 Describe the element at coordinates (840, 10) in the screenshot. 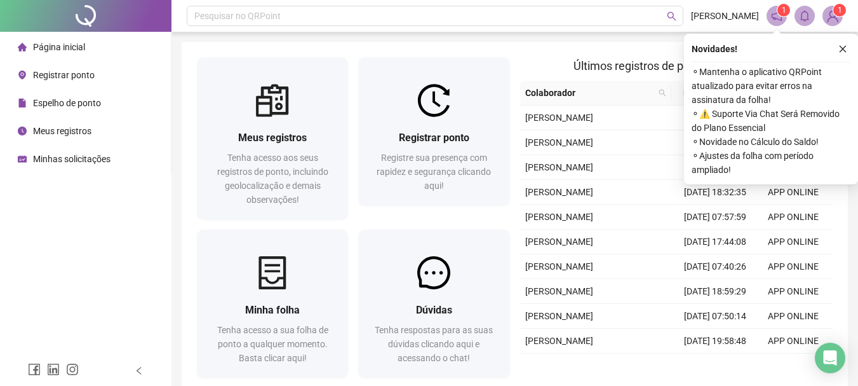

I see `sup: Atualize o seu contato no menu Meus Dados` at that location.